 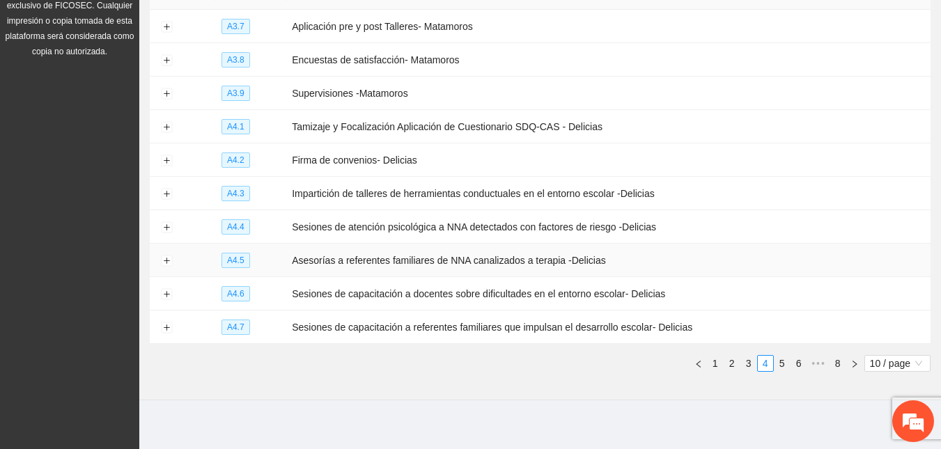 I want to click on span: A4.6, so click(x=236, y=294).